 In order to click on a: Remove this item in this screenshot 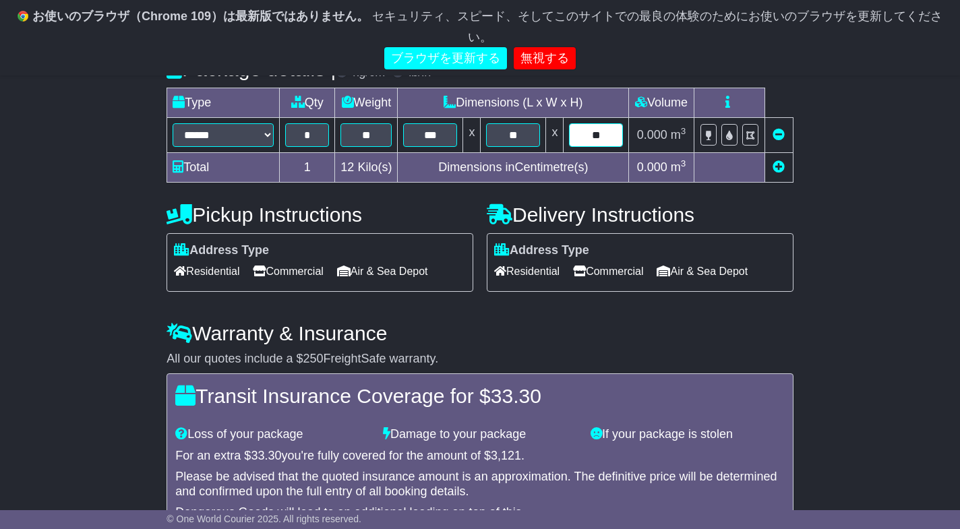, I will do `click(779, 135)`.